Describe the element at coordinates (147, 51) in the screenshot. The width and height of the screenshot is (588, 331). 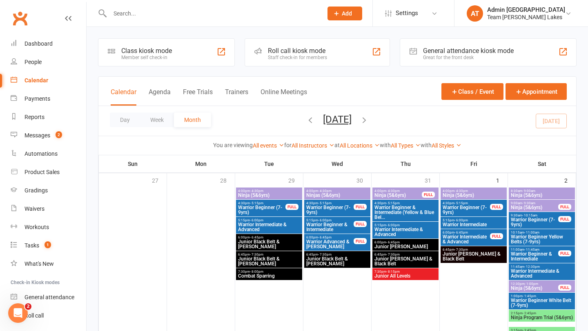
I see `div: Class kiosk mode` at that location.